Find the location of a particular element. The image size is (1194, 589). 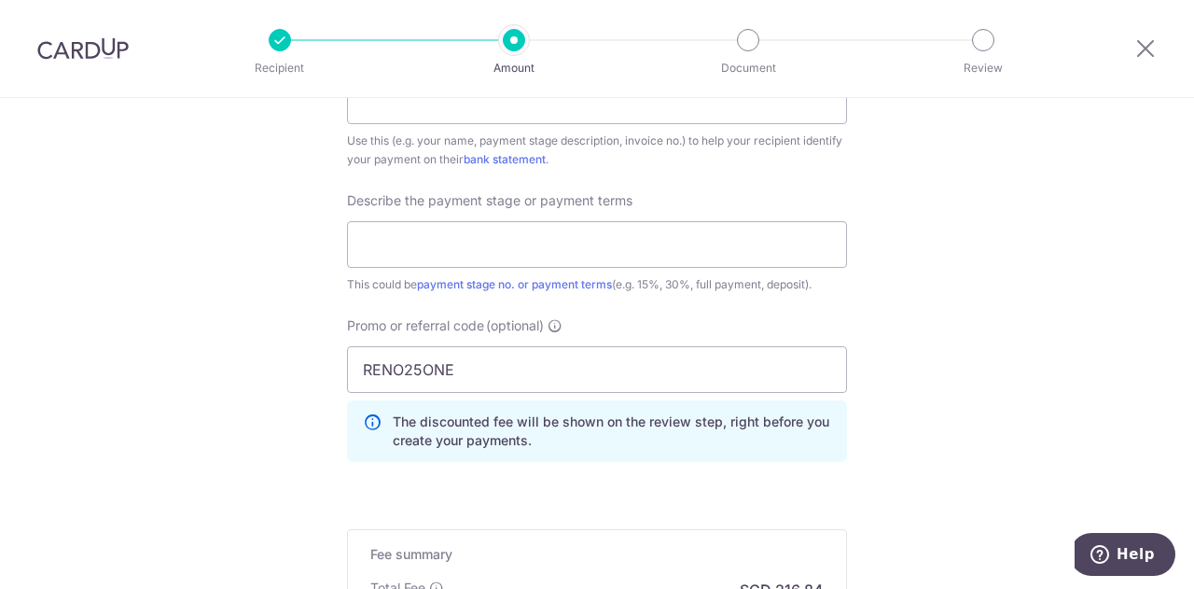

p: Review is located at coordinates (983, 68).